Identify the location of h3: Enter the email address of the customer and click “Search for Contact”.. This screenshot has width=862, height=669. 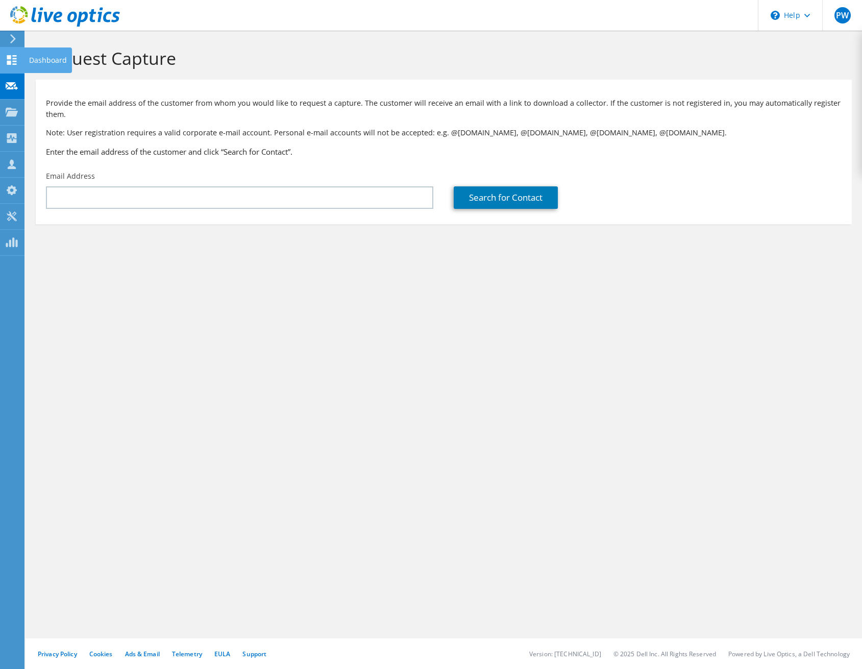
(444, 152).